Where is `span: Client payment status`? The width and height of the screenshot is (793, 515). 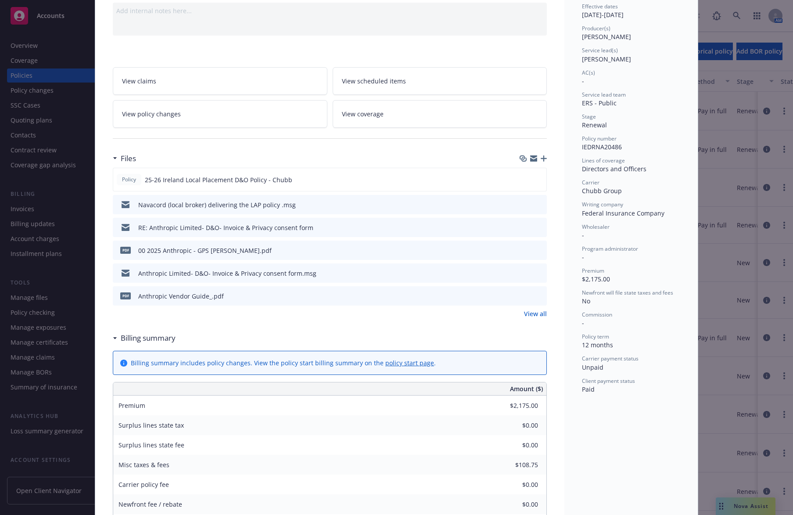 span: Client payment status is located at coordinates (608, 380).